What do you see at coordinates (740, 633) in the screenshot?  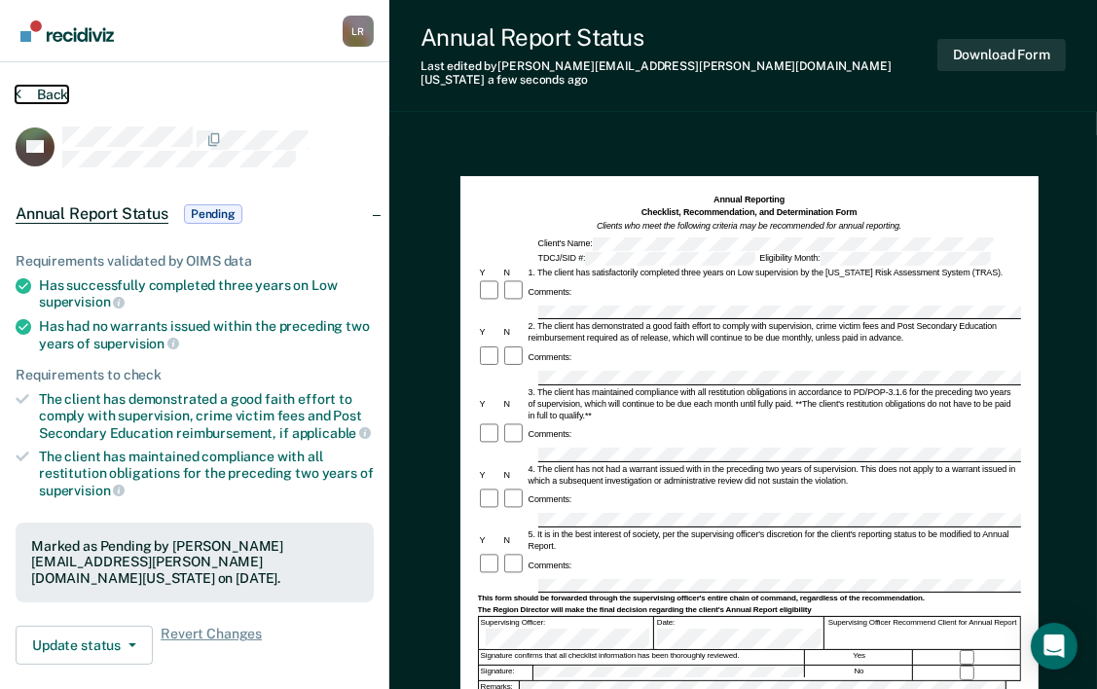 I see `div: Date:` at bounding box center [740, 633].